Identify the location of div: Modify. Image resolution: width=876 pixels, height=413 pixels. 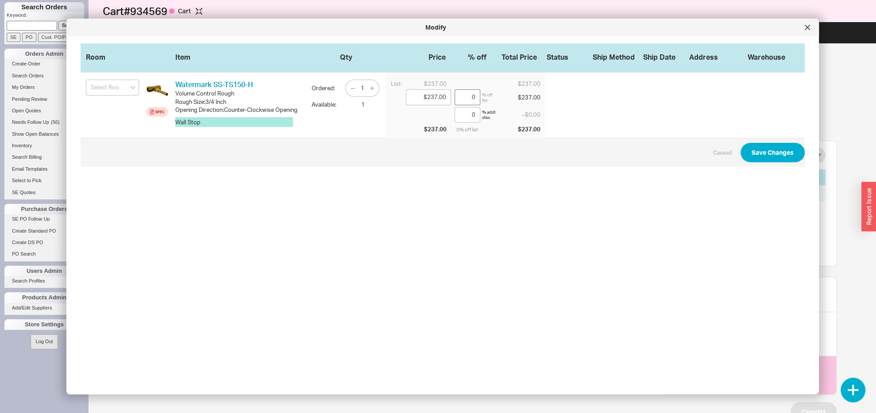
(435, 27).